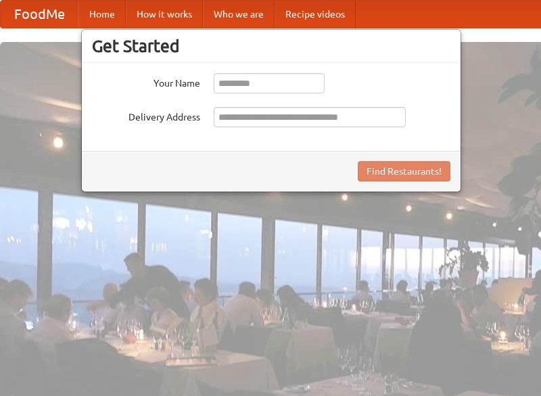 This screenshot has width=541, height=396. Describe the element at coordinates (404, 171) in the screenshot. I see `button: Find Restaurants!` at that location.